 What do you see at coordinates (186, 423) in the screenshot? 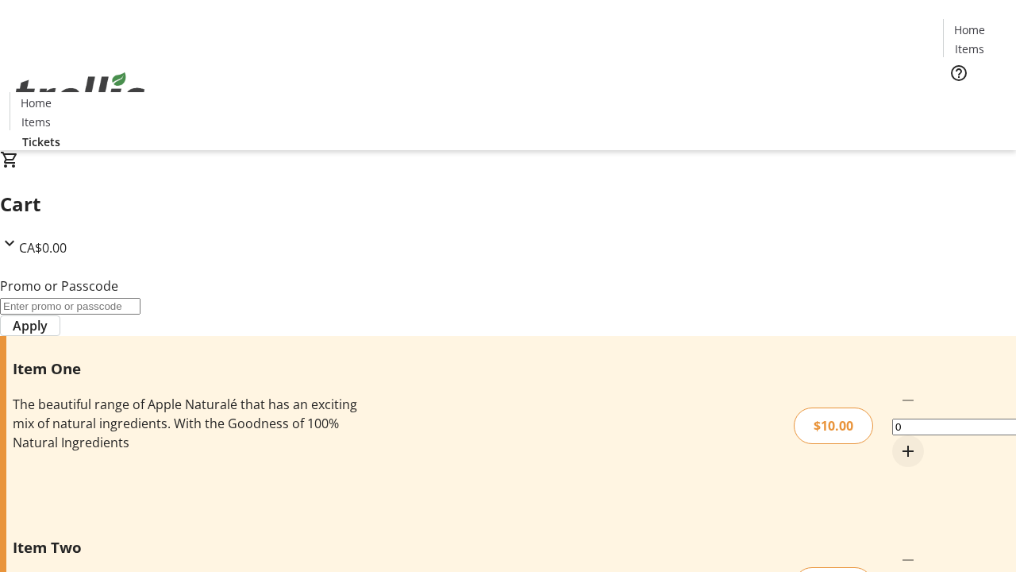
I see `div: The beautiful range of Apple Naturalé that has an exciting mix of natural ingredients. With the G...` at bounding box center [186, 423].